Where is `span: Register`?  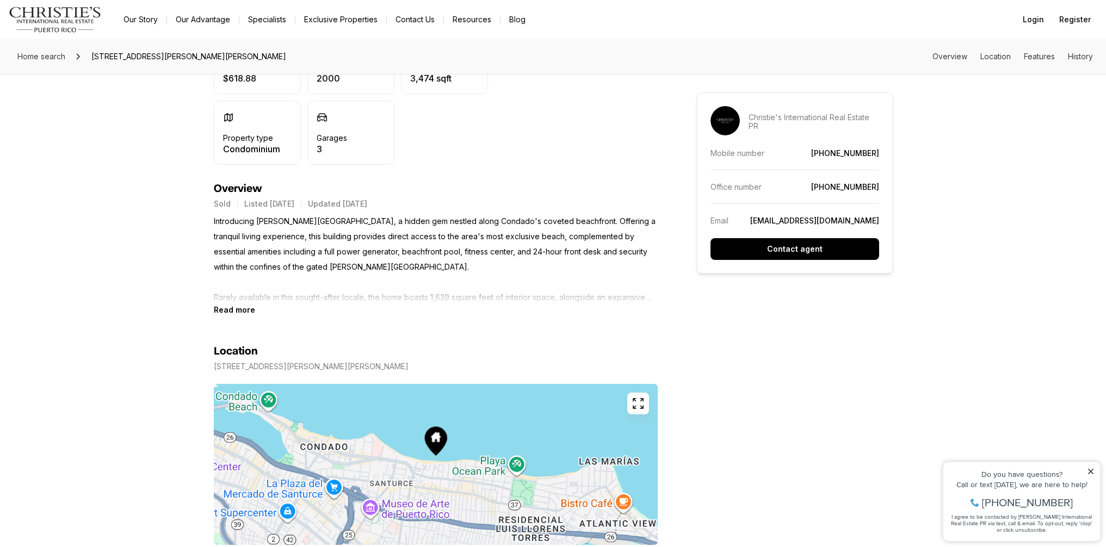 span: Register is located at coordinates (1075, 20).